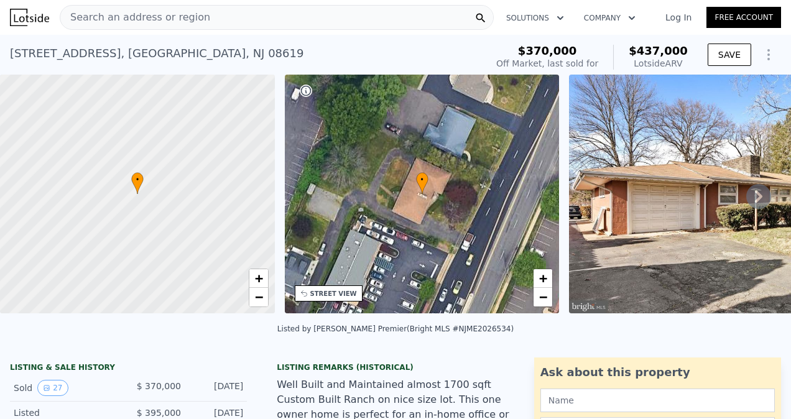  I want to click on button: View historical data, so click(52, 388).